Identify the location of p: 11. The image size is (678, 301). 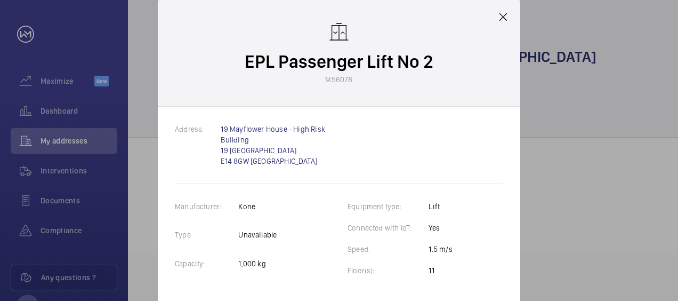
(440, 270).